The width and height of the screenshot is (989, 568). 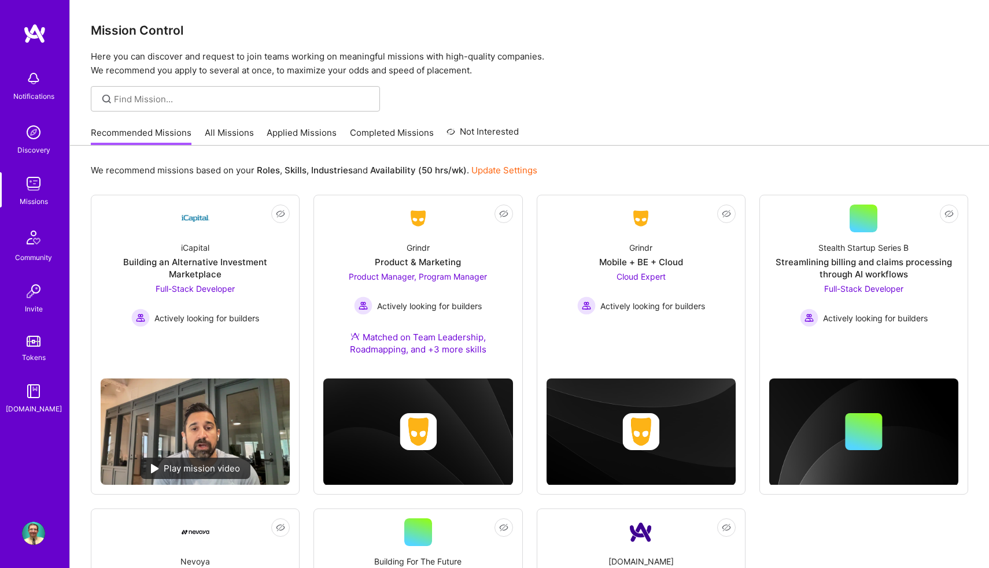 What do you see at coordinates (34, 309) in the screenshot?
I see `div: Invite` at bounding box center [34, 309].